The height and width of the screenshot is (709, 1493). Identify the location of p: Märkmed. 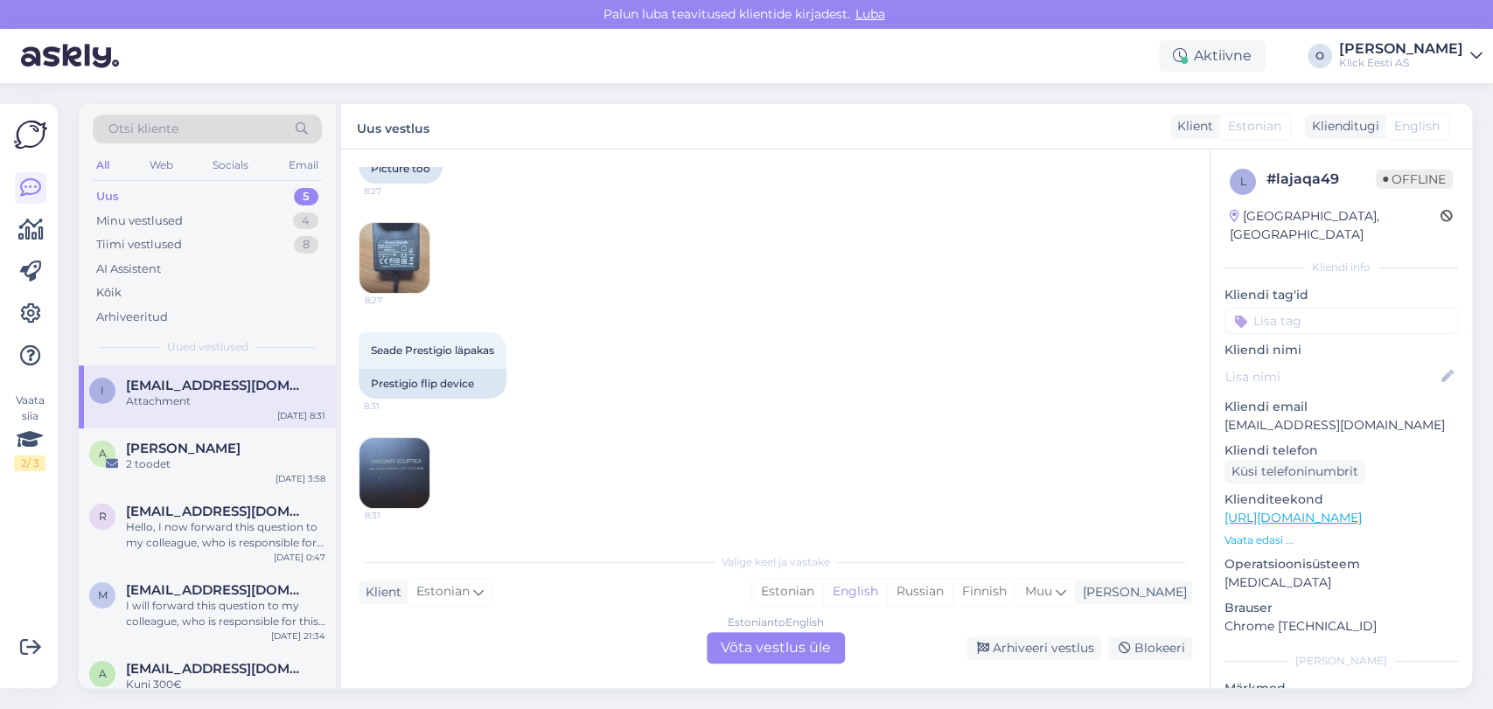
(1341, 688).